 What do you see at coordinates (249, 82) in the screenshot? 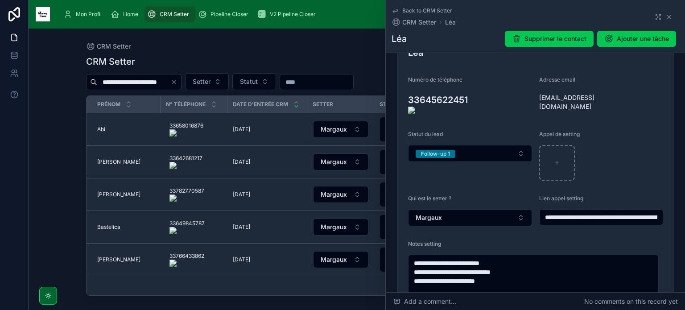
I see `span: Statut` at bounding box center [249, 82].